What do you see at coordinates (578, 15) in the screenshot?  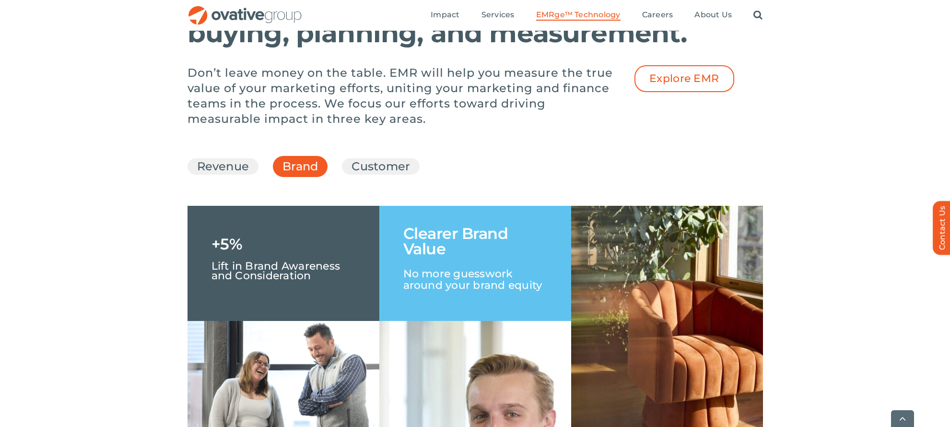 I see `span: EMRge™ Technology` at bounding box center [578, 15].